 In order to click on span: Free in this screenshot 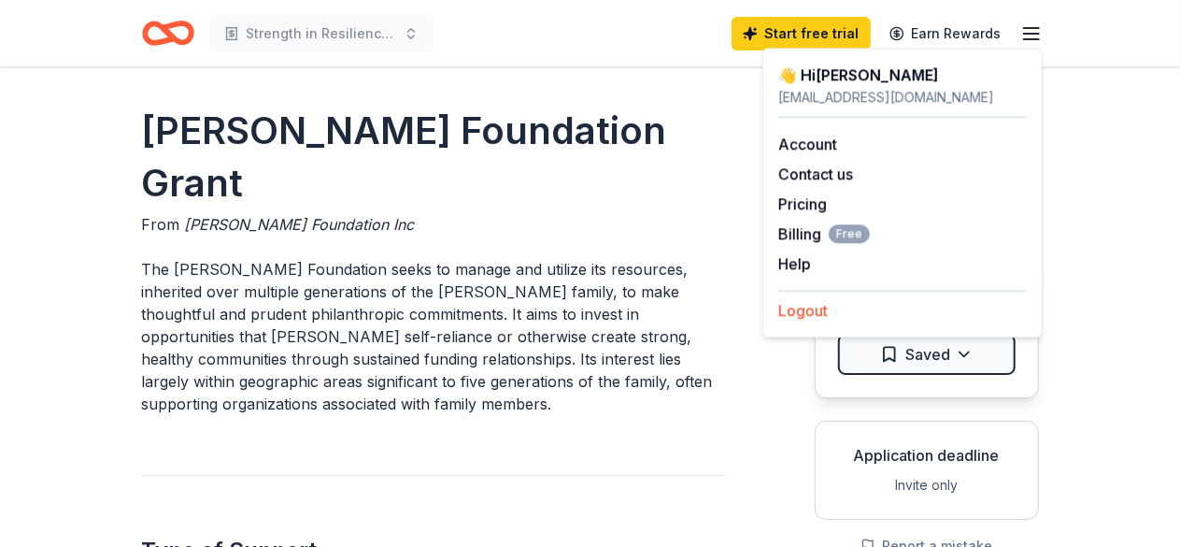, I will do `click(849, 234)`.